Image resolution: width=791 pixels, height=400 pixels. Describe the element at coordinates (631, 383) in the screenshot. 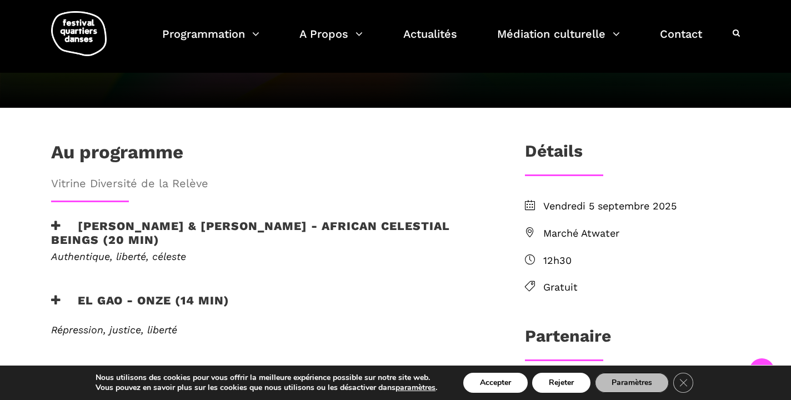

I see `button: Paramètres` at that location.